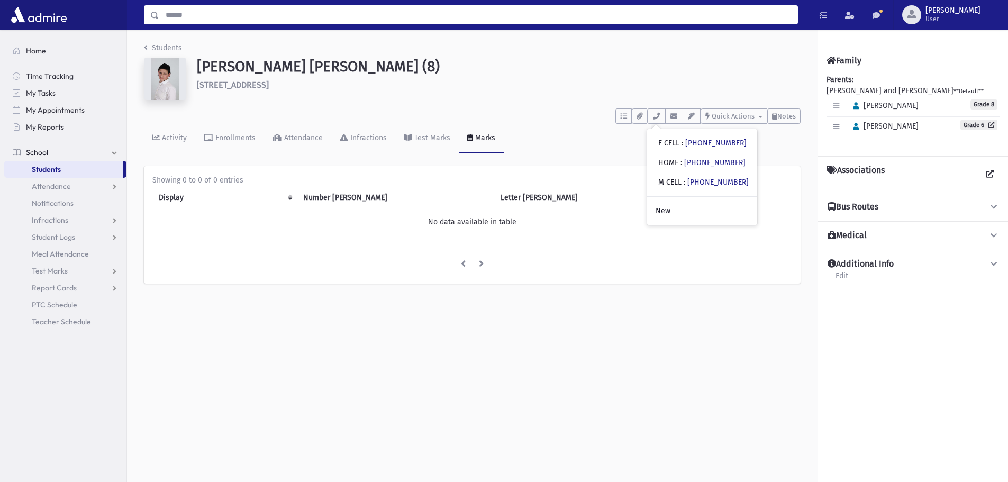 Image resolution: width=1008 pixels, height=482 pixels. Describe the element at coordinates (702, 162) in the screenshot. I see `div: HOME` at that location.